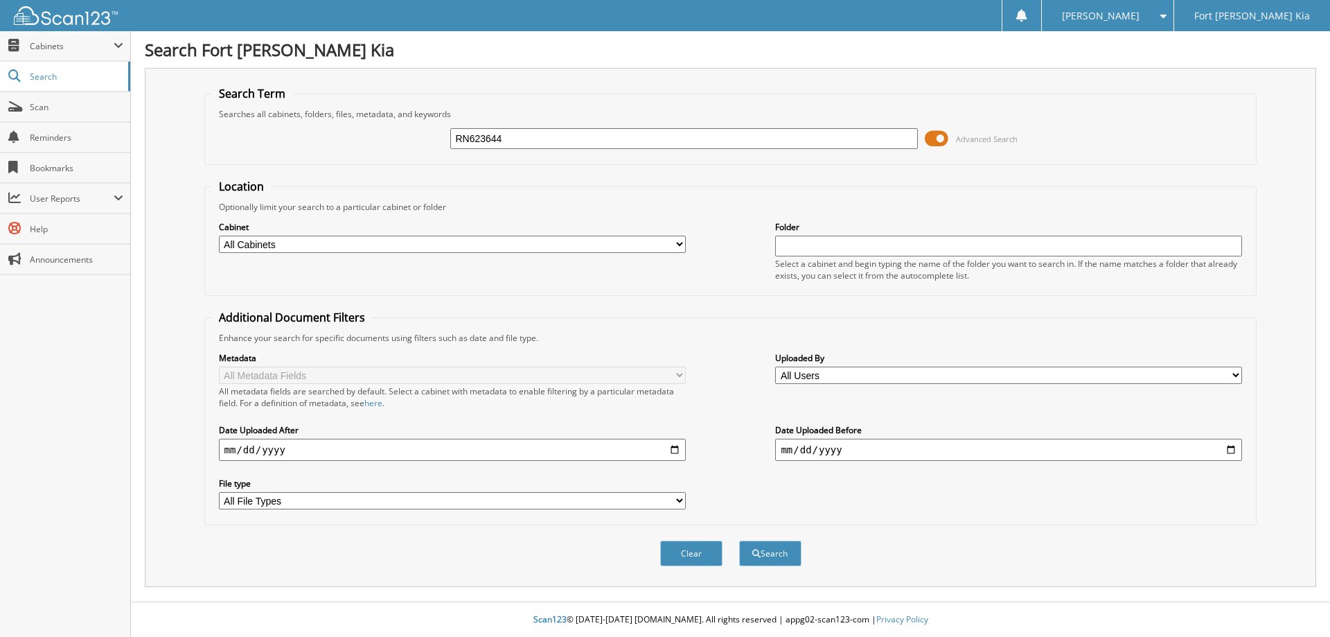 Image resolution: width=1330 pixels, height=637 pixels. Describe the element at coordinates (452, 430) in the screenshot. I see `label: Date Uploaded After` at that location.